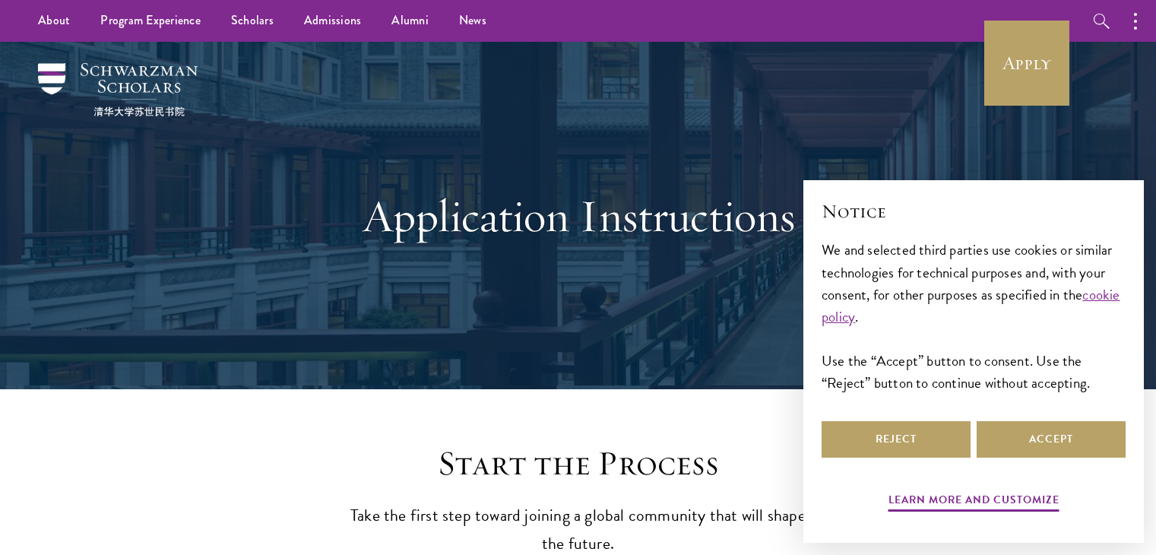 This screenshot has height=555, width=1156. What do you see at coordinates (1027, 63) in the screenshot?
I see `a: Apply` at bounding box center [1027, 63].